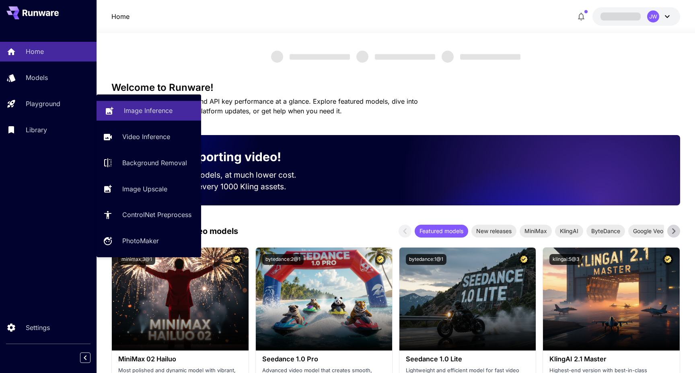 The height and width of the screenshot is (373, 695). Describe the element at coordinates (149, 189) in the screenshot. I see `a: Image Upscale` at that location.